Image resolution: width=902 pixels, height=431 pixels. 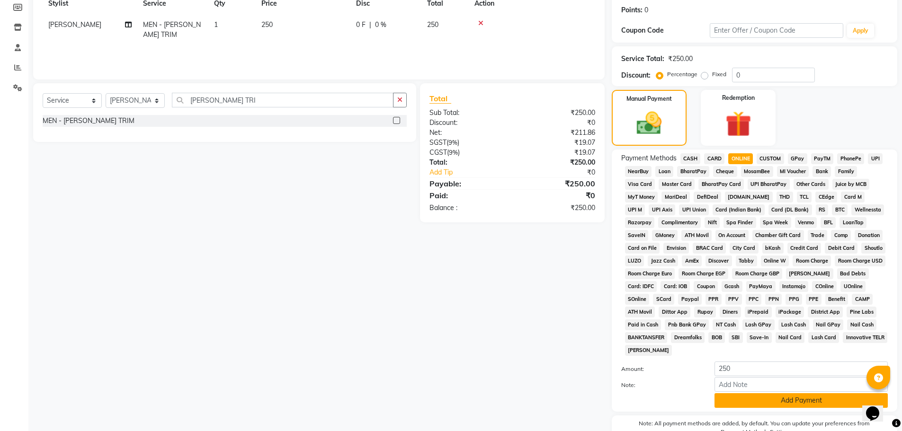 What do you see at coordinates (557, 143) in the screenshot?
I see `div: ₹19.07` at bounding box center [557, 143].